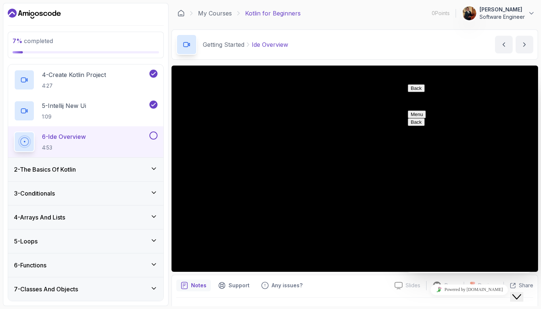 The height and width of the screenshot is (309, 541). What do you see at coordinates (86, 142) in the screenshot?
I see `button: 6-Ide Overview4:53` at bounding box center [86, 142].